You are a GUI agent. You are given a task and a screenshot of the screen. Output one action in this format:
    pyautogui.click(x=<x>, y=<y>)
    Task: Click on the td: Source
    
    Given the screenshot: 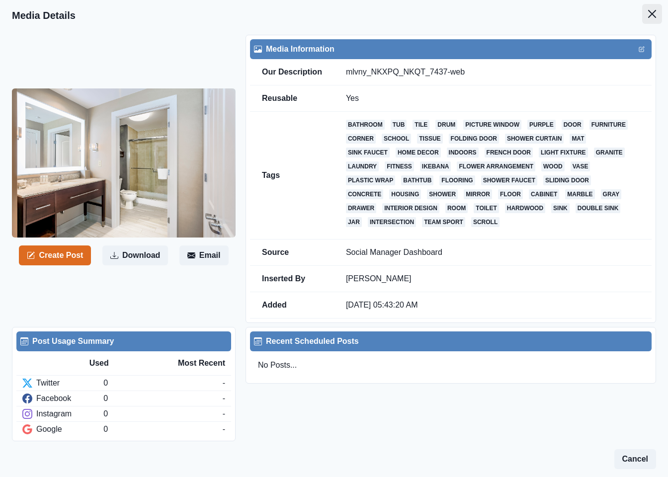 What is the action you would take?
    pyautogui.click(x=292, y=252)
    